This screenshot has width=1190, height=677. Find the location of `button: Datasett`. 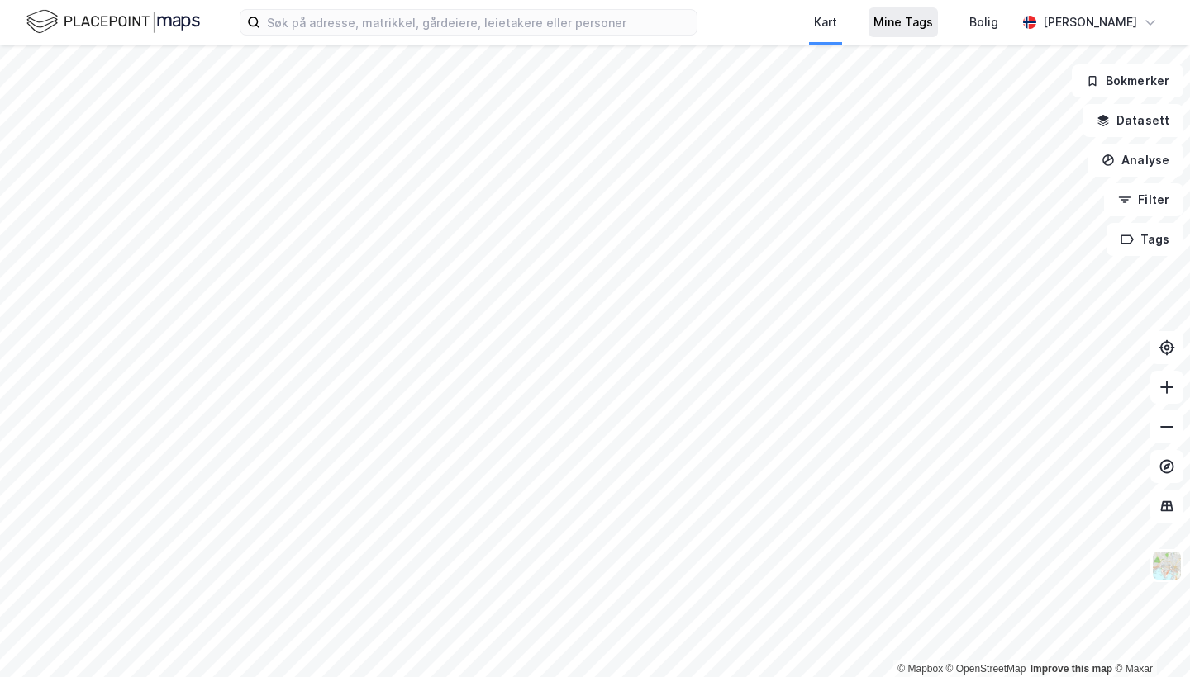

button: Datasett is located at coordinates (1133, 121).